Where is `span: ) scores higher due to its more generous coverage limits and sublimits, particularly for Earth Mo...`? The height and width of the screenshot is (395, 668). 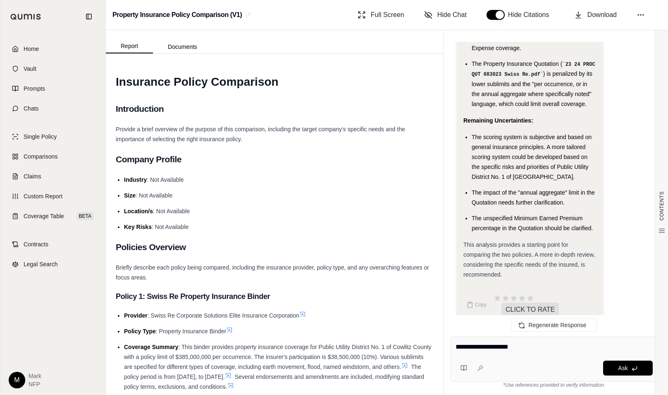
span: ) scores higher due to its more generous coverage limits and sublimits, particularly for Earth Mo... is located at coordinates (531, 28).